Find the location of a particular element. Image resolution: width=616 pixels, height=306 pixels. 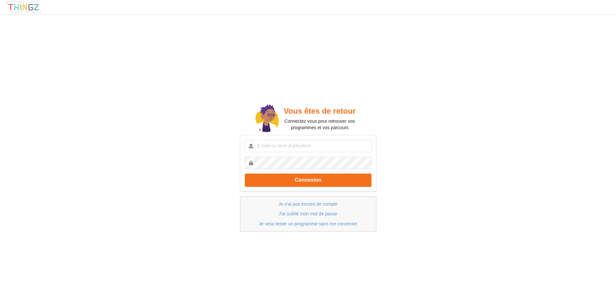

p: Connectez vous pour retrouver vos programmes et vos parcours is located at coordinates (320, 124).